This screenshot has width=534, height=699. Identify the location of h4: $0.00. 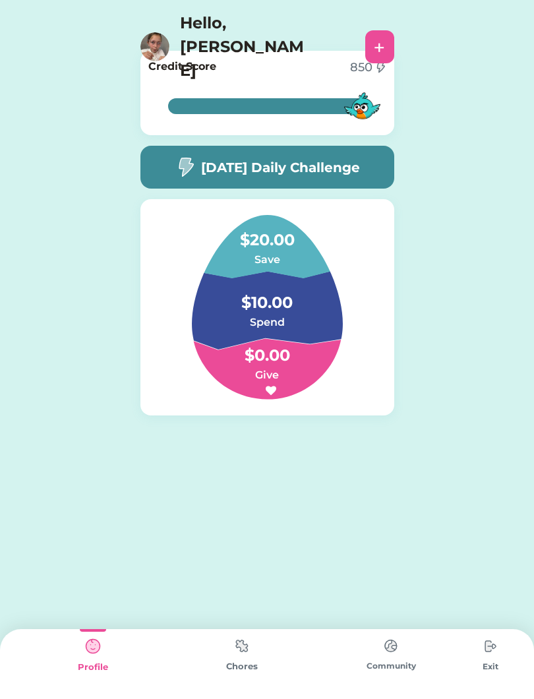
(267, 349).